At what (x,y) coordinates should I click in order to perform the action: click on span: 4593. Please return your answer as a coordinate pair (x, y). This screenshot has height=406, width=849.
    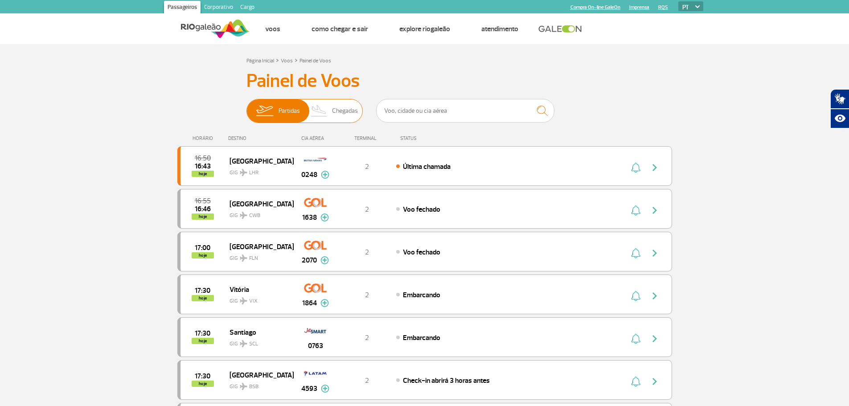
    Looking at the image, I should click on (309, 388).